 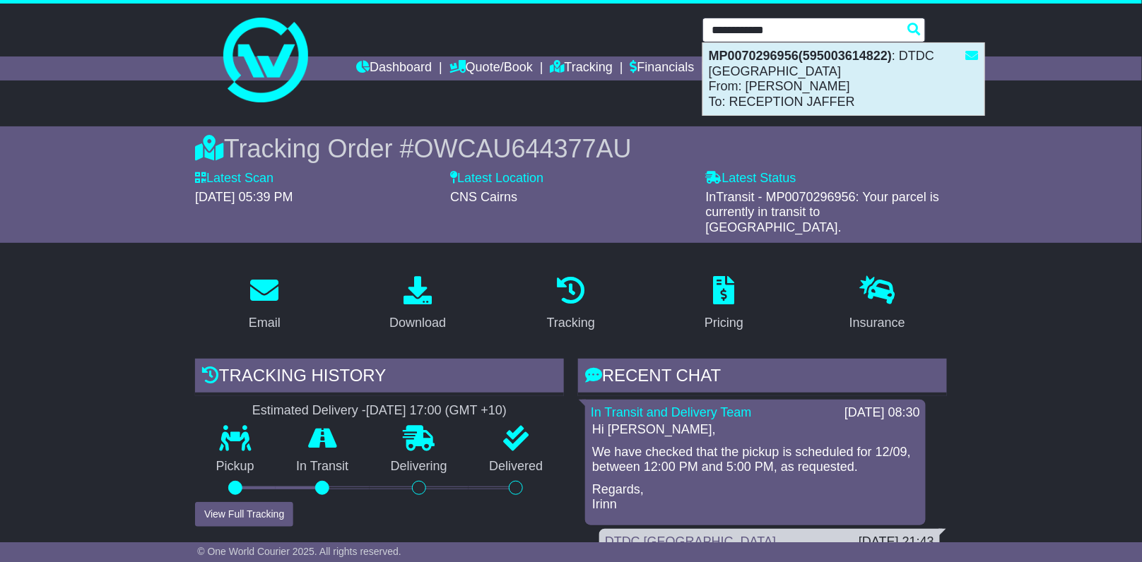 I want to click on div: Estimated Delivery -, so click(x=379, y=411).